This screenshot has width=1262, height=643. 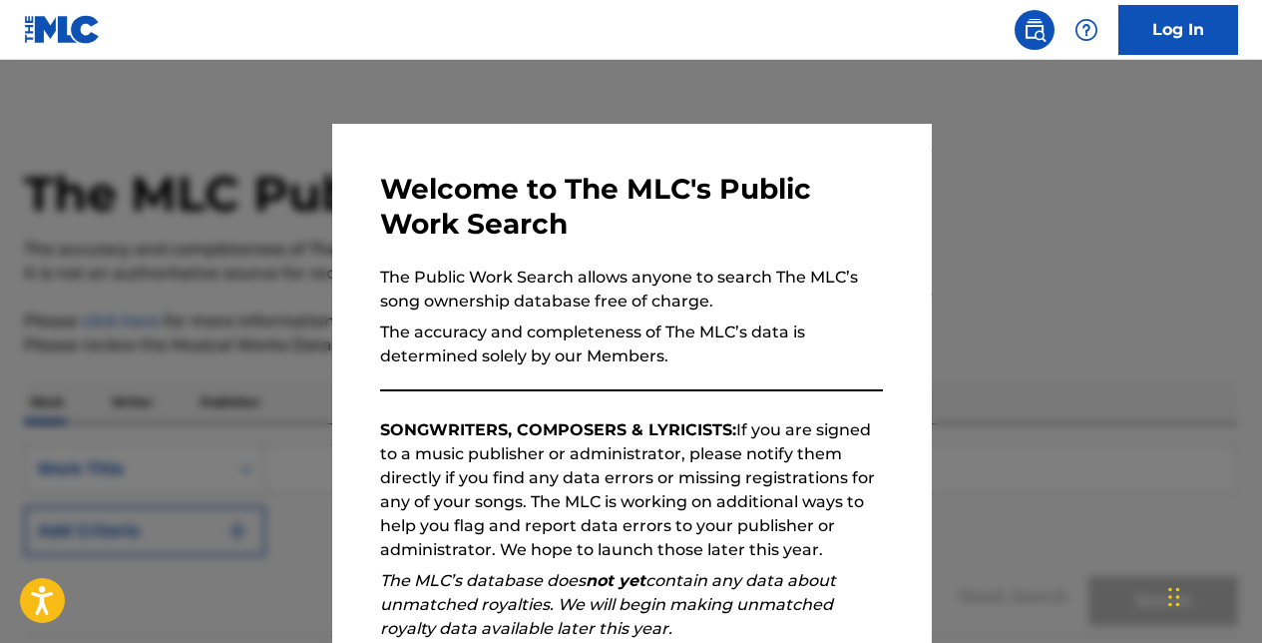 What do you see at coordinates (632, 490) in the screenshot?
I see `p: If you are signed to a music publisher or administrator, please notify them directly if you find ...` at bounding box center [632, 490].